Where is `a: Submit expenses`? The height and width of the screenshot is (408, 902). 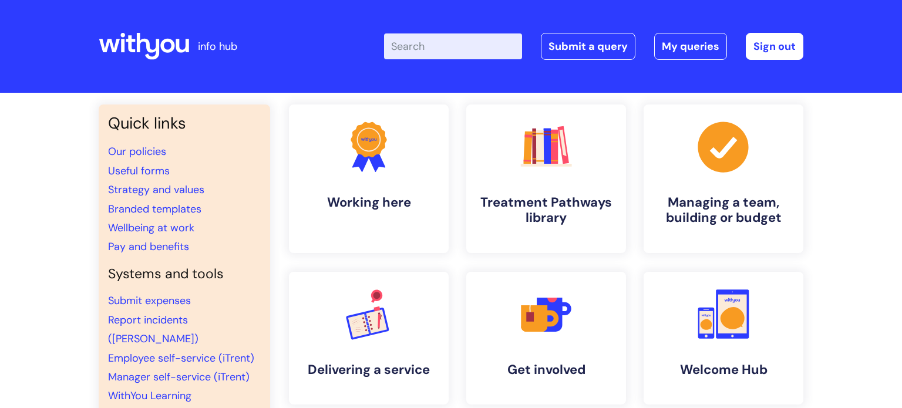
a: Submit expenses is located at coordinates (149, 301).